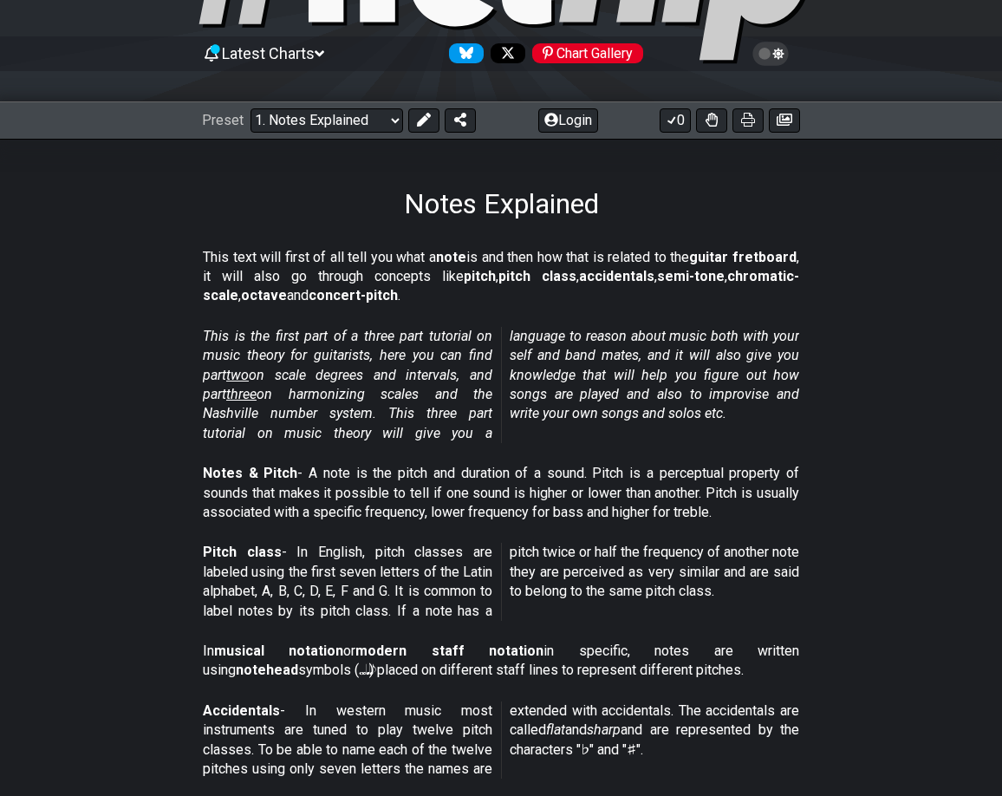 The height and width of the screenshot is (796, 1002). I want to click on em: flat, so click(555, 729).